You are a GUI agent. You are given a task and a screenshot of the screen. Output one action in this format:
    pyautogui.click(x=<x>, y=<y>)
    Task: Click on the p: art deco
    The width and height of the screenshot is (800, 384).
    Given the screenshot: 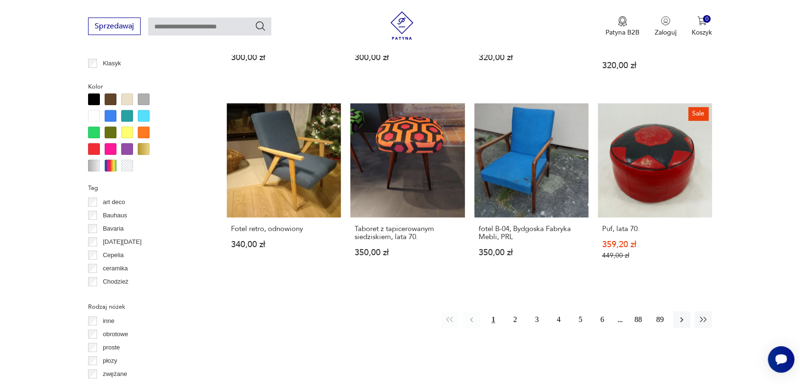 What is the action you would take?
    pyautogui.click(x=114, y=202)
    